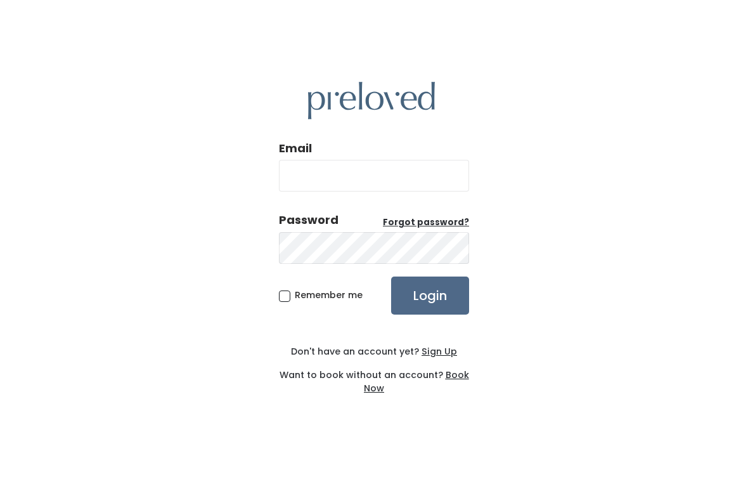  What do you see at coordinates (309, 220) in the screenshot?
I see `div: Password` at bounding box center [309, 220].